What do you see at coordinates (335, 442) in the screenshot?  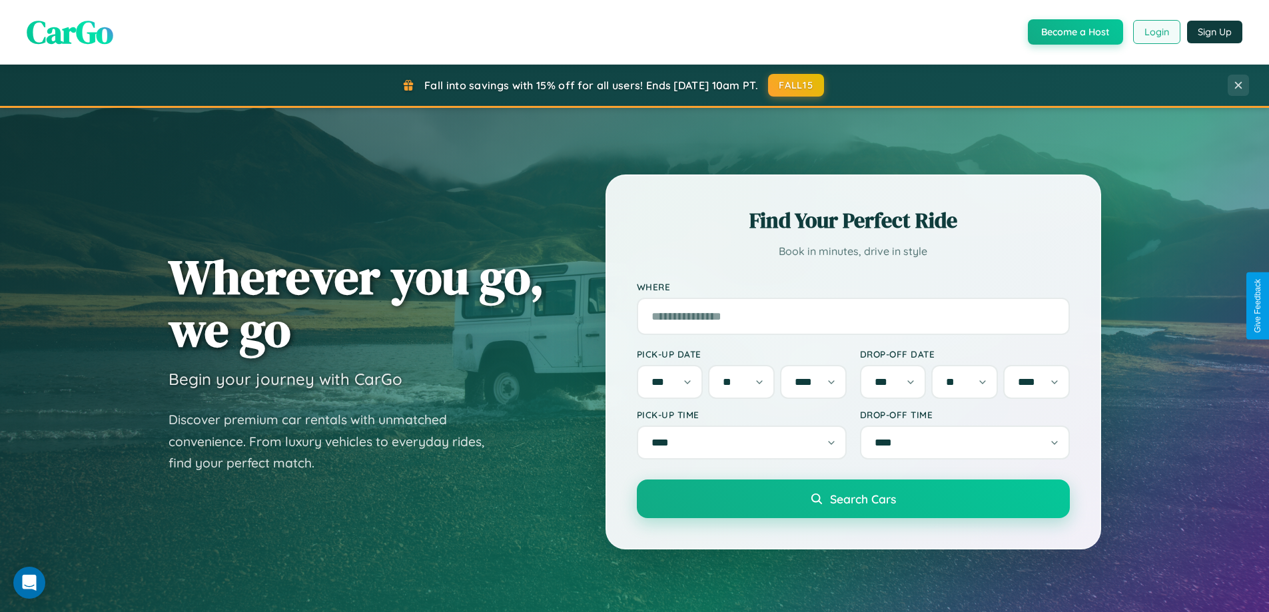 I see `p: Discover premium car rentals with unmatched convenience. From luxury vehicles to everyday rides, ...` at bounding box center [335, 442].